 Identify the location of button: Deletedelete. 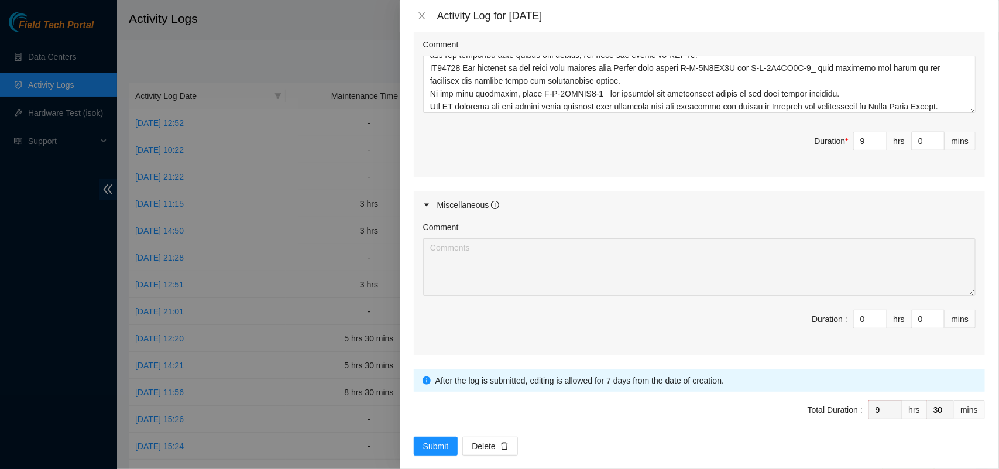
(490, 446).